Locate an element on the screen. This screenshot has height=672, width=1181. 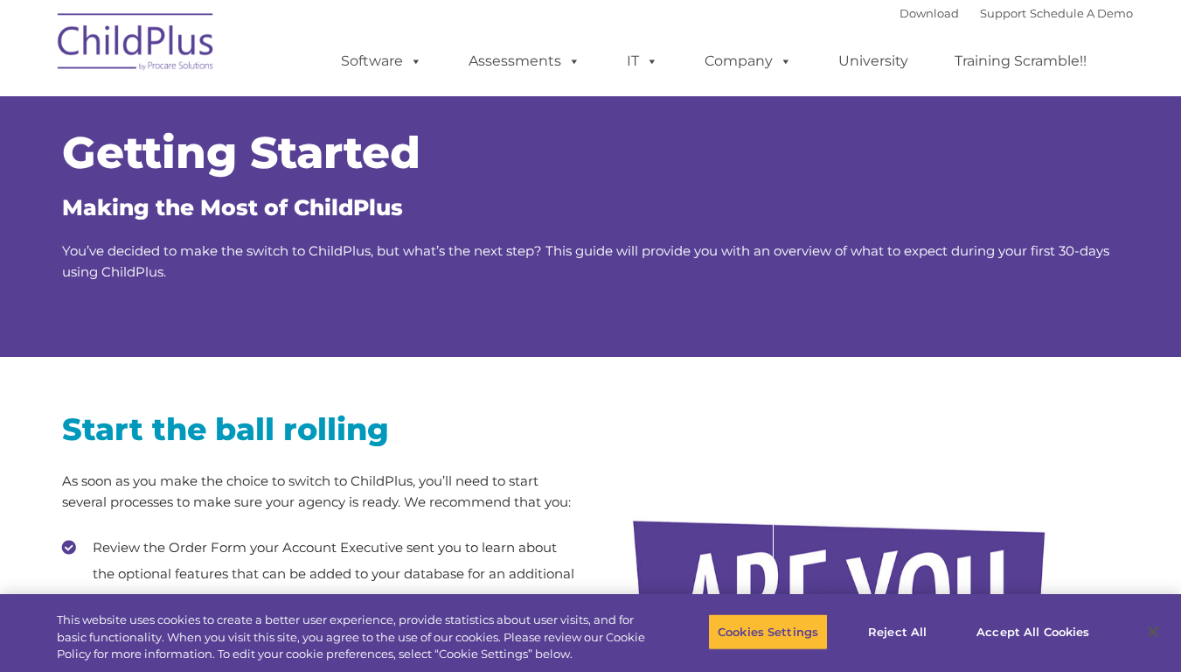
button: Close is located at coordinates (1153, 631).